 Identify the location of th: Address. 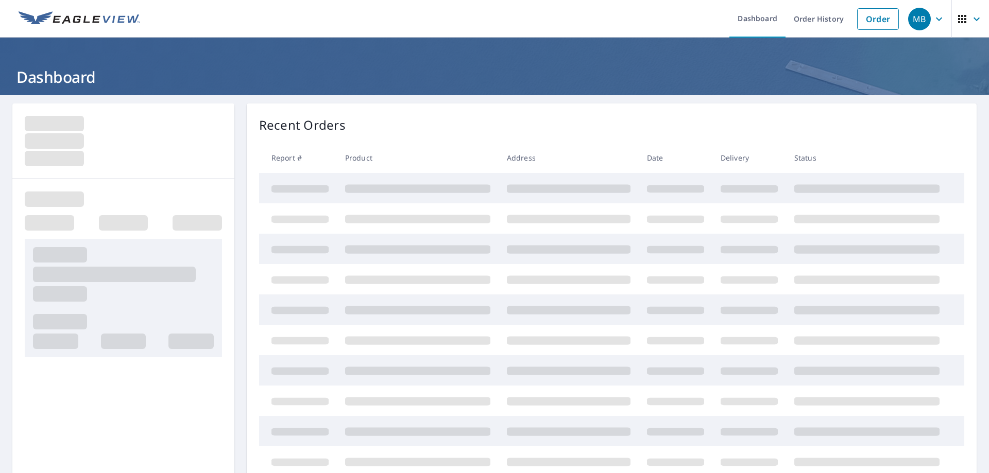
(569, 158).